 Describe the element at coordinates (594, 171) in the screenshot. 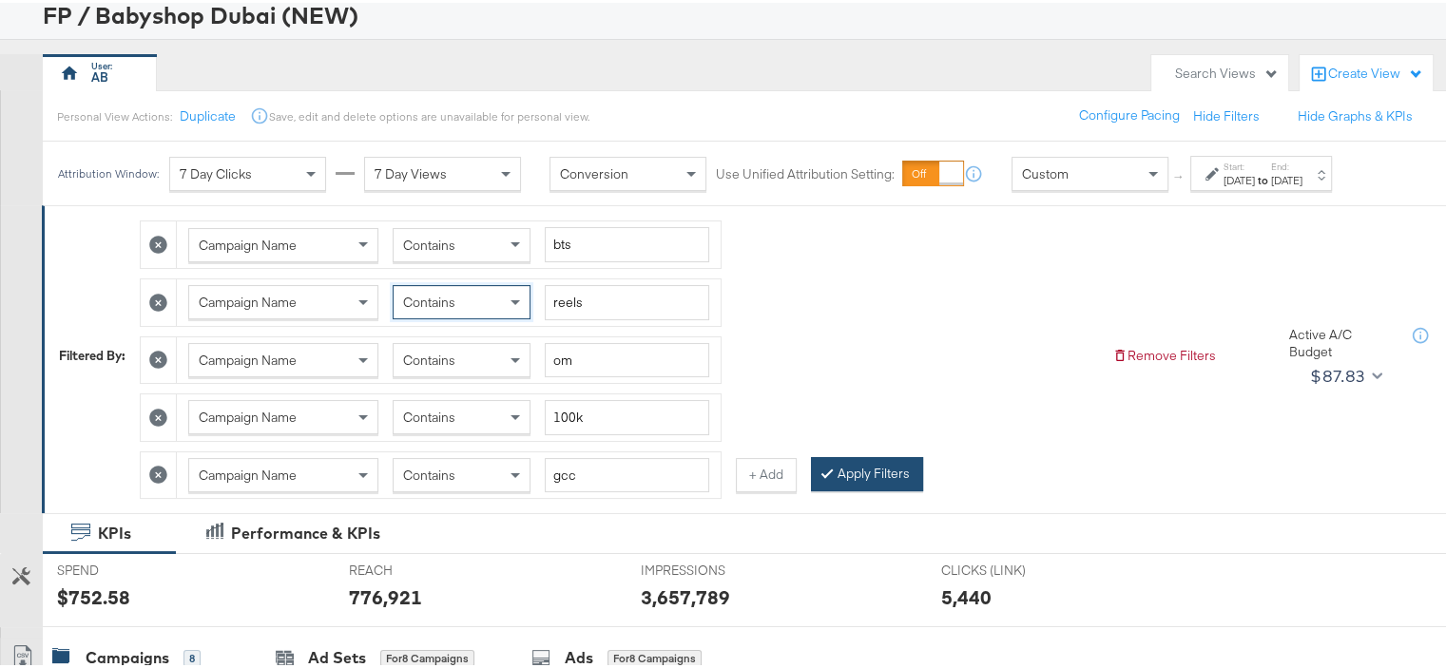

I see `span: Conversion` at that location.